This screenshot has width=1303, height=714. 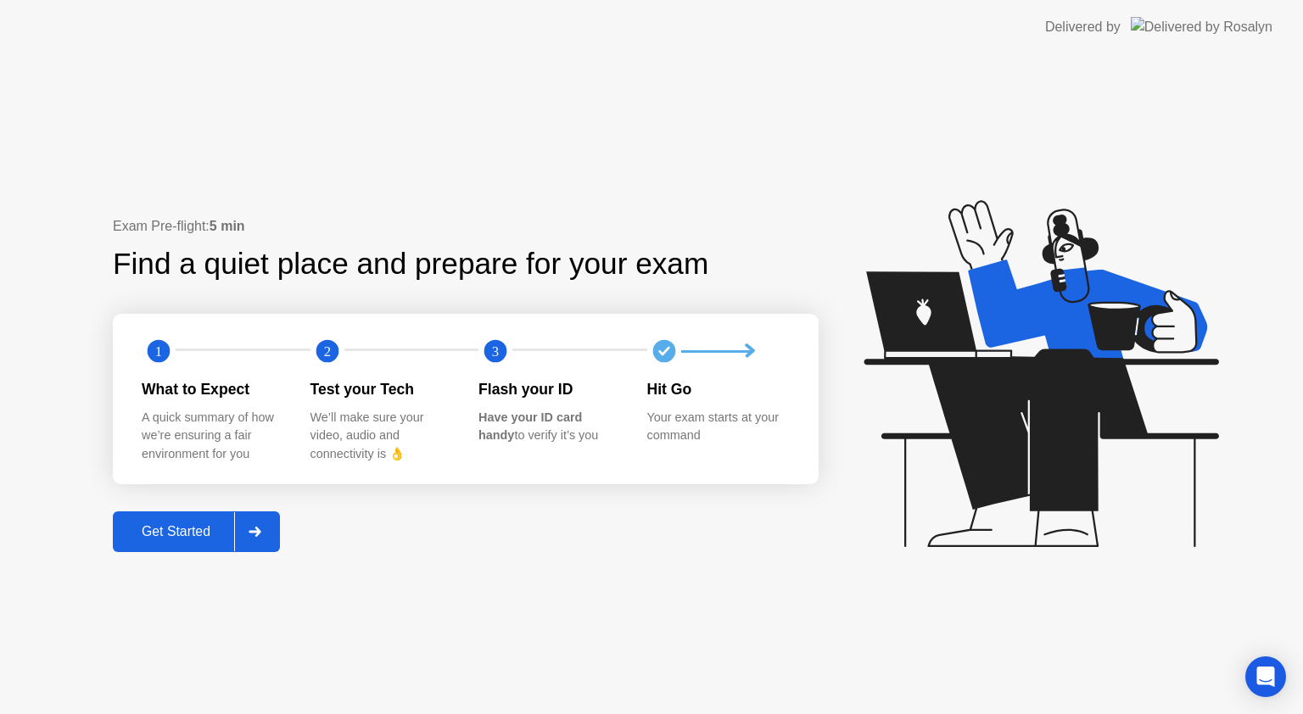 I want to click on div: Flash your ID, so click(x=549, y=389).